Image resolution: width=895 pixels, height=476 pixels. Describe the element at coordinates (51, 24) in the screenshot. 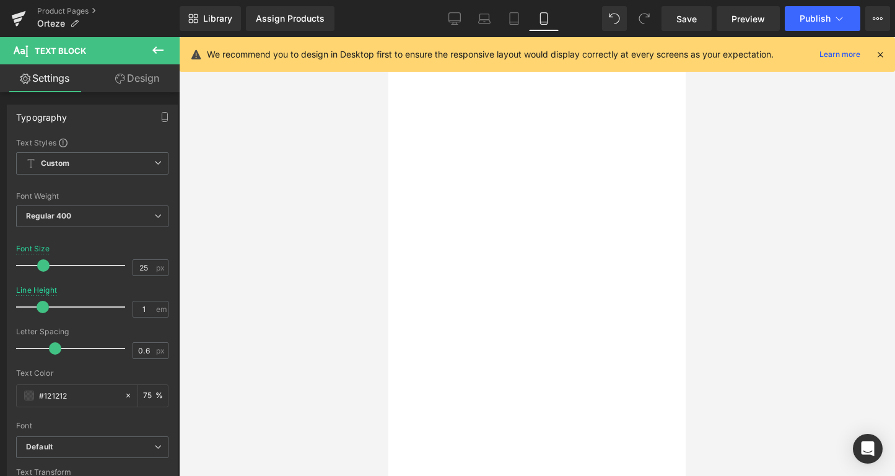

I see `span: Orteze` at that location.